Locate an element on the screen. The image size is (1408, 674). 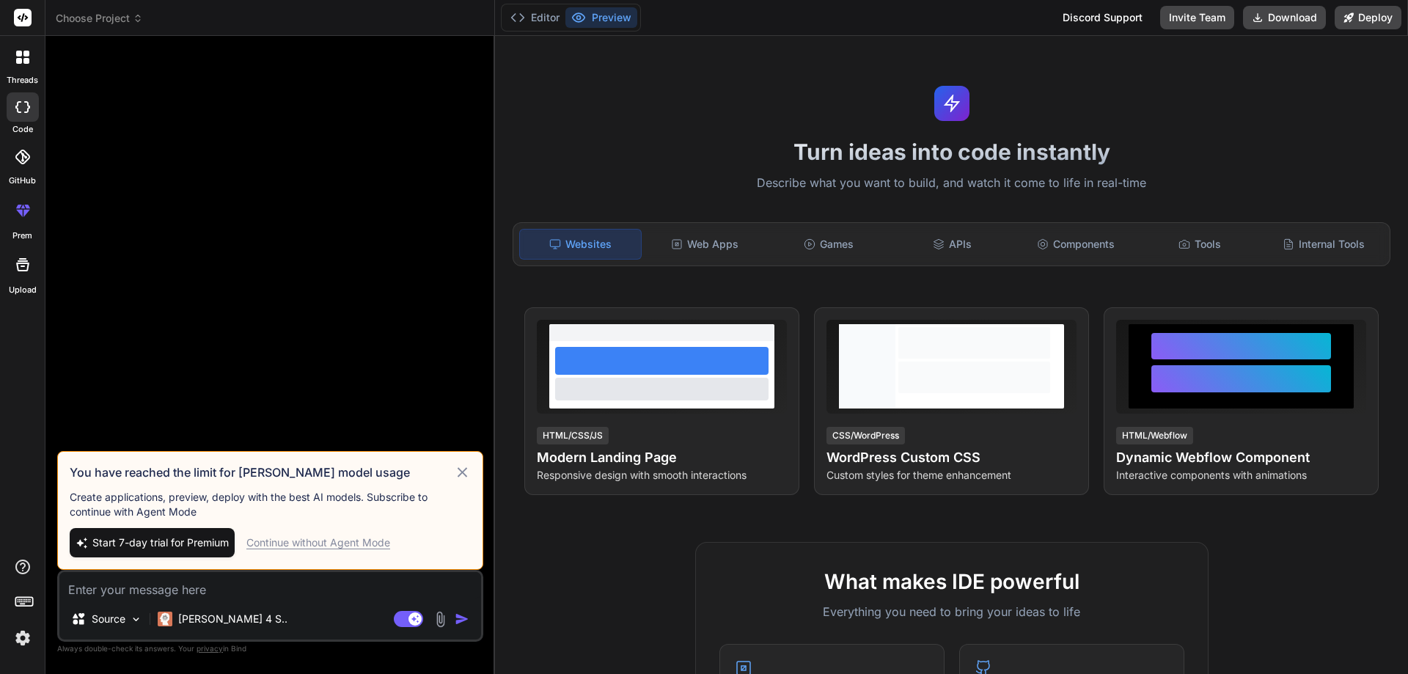
p: Describe what you want to build, and watch it come to life in real-time is located at coordinates (951, 183).